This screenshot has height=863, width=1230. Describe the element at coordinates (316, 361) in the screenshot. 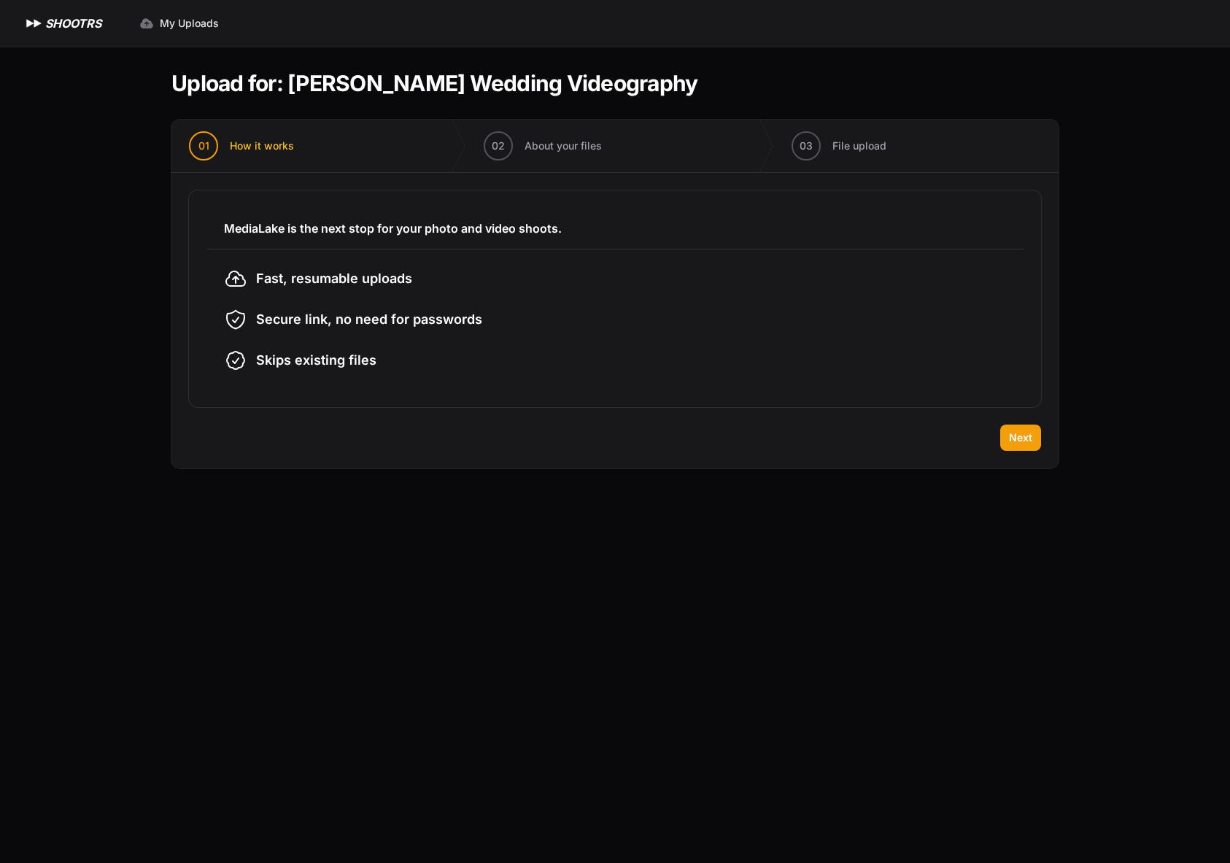

I see `span: Skips existing files` at that location.